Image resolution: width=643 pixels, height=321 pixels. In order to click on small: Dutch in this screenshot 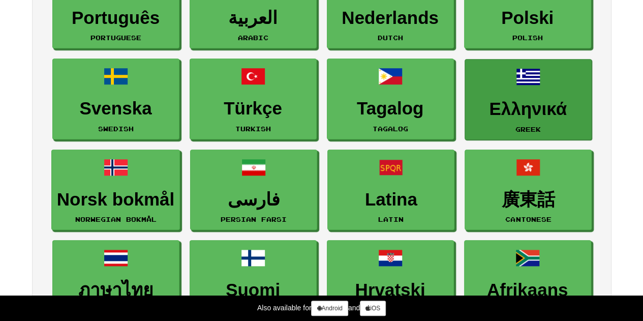, I will do `click(391, 38)`.